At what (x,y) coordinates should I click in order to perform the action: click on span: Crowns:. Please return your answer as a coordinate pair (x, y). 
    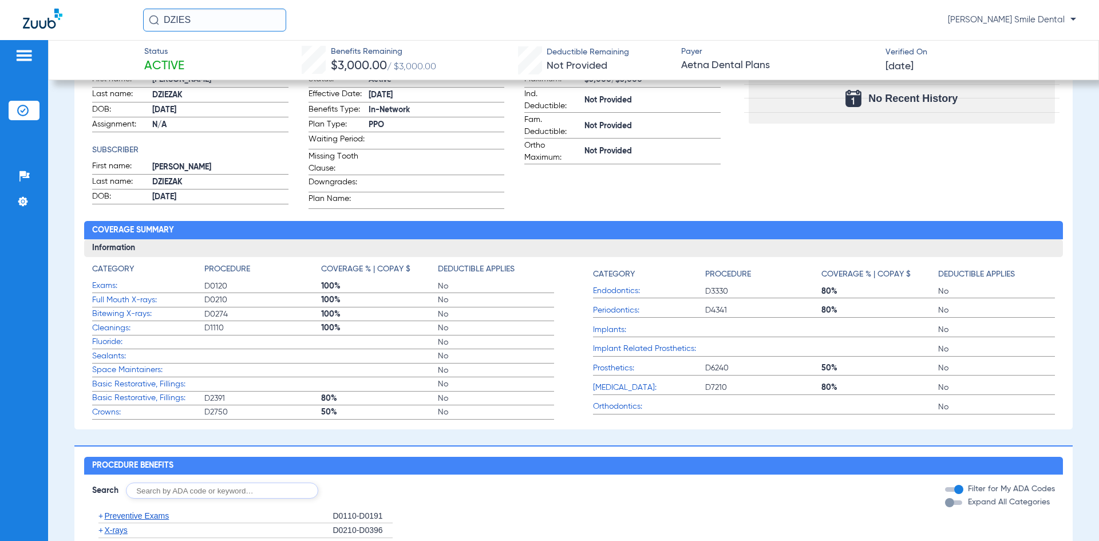
    Looking at the image, I should click on (148, 412).